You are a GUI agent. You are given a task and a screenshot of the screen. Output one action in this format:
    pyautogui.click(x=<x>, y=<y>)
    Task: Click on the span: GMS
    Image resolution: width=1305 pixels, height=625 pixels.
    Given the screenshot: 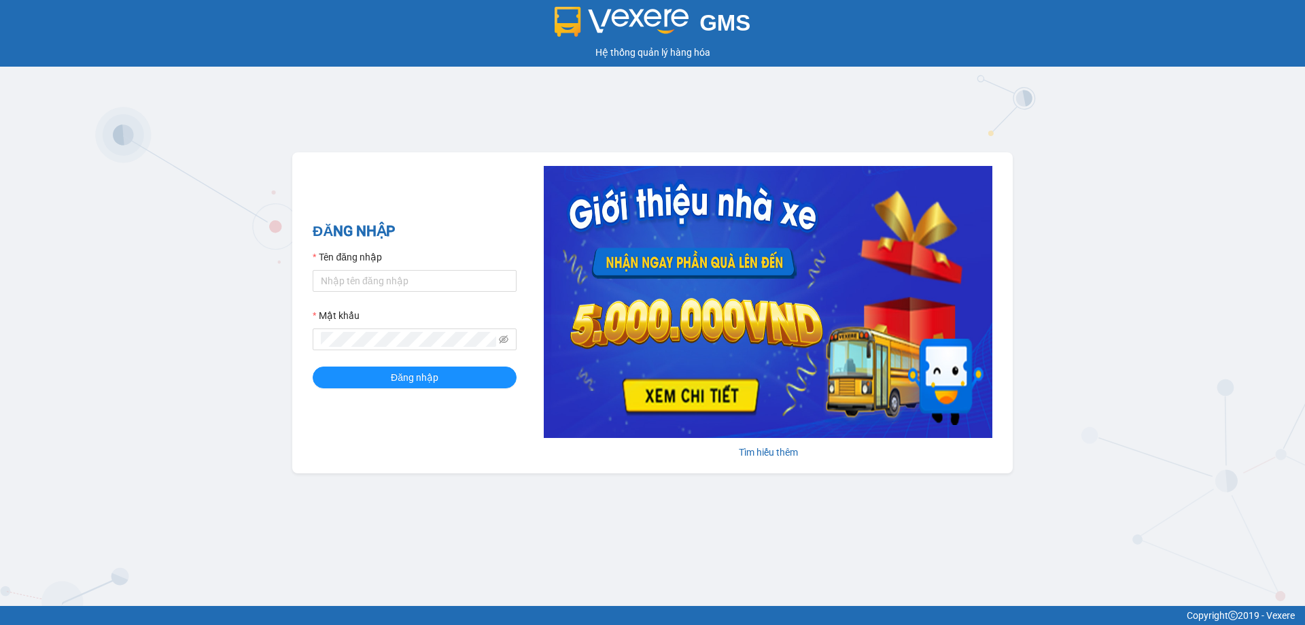 What is the action you would take?
    pyautogui.click(x=725, y=22)
    